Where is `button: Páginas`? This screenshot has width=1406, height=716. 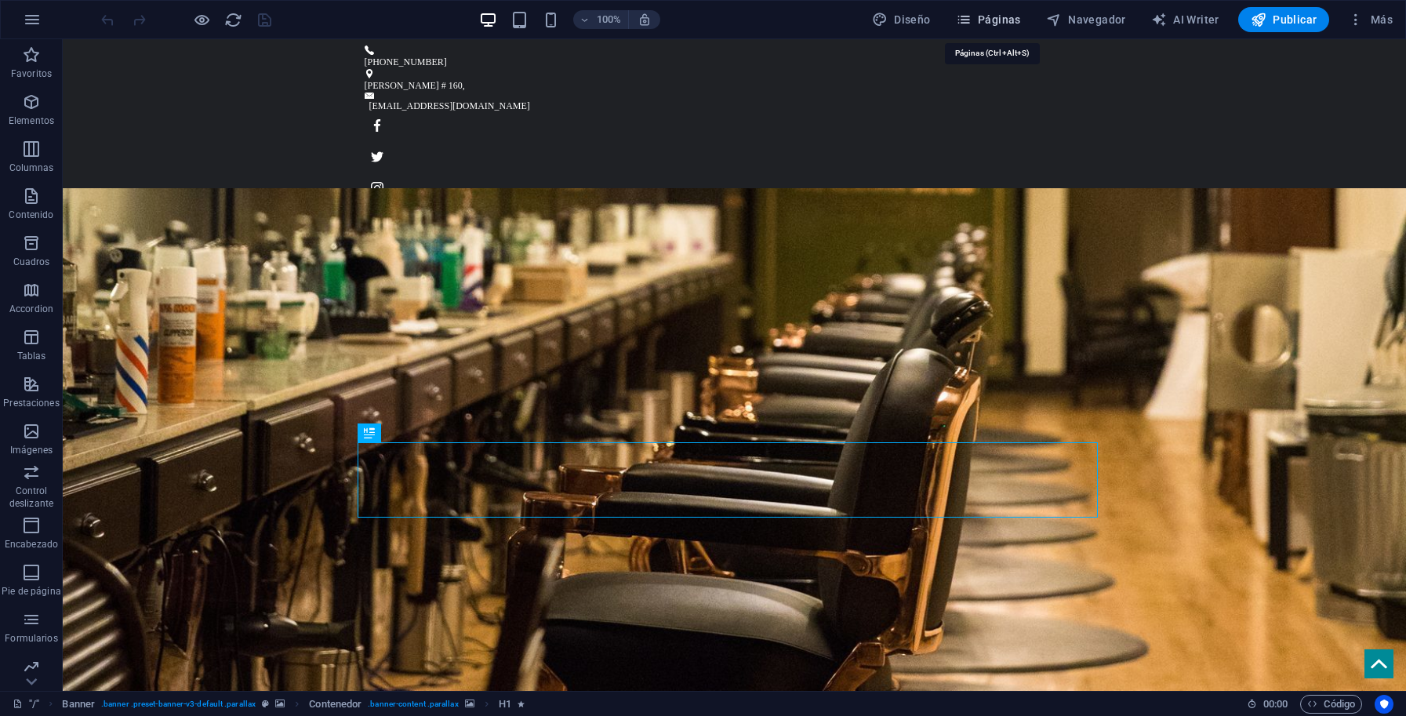 button: Páginas is located at coordinates (988, 20).